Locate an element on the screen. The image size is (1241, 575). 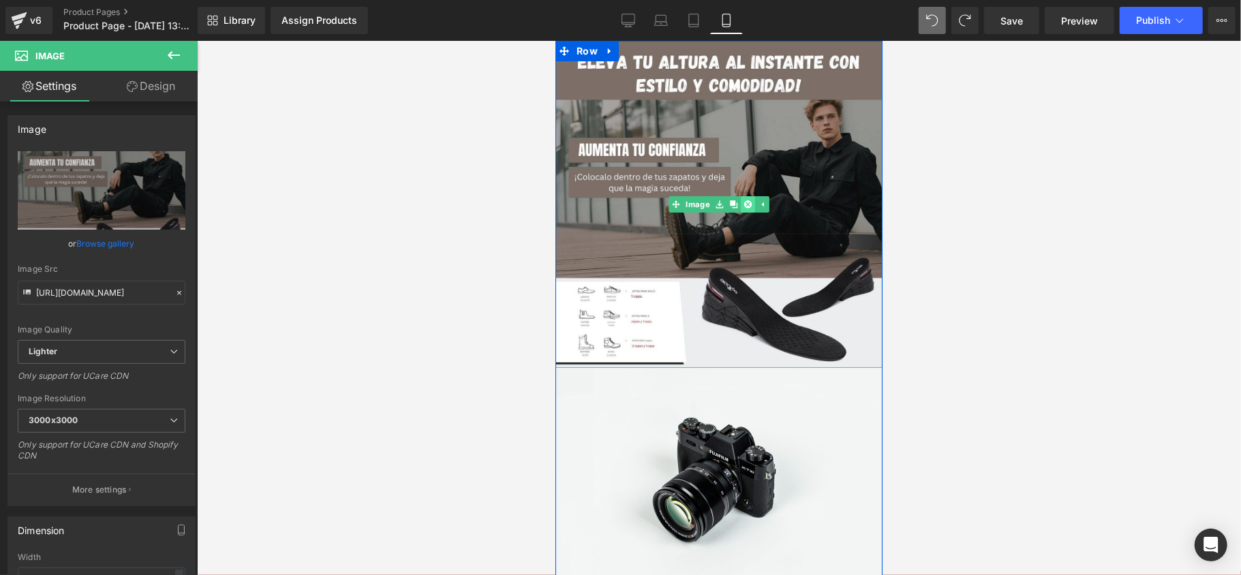
a: Preview is located at coordinates (1080, 20).